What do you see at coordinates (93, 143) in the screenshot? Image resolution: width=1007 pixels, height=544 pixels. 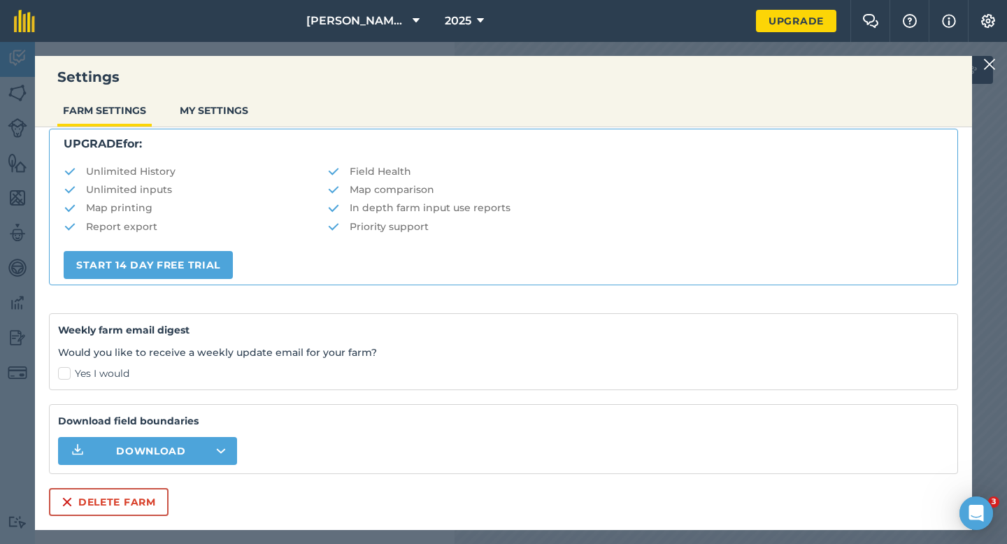 I see `strong: UPGRADE` at bounding box center [93, 143].